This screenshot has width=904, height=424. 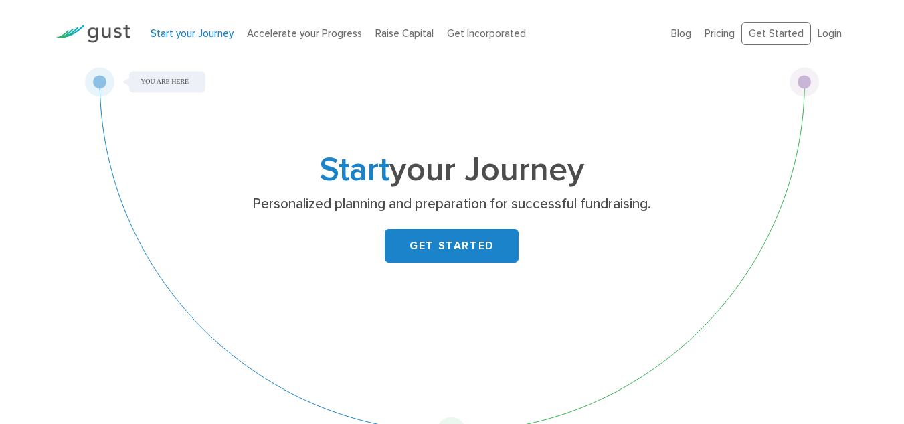 I want to click on a: GET STARTED, so click(x=452, y=246).